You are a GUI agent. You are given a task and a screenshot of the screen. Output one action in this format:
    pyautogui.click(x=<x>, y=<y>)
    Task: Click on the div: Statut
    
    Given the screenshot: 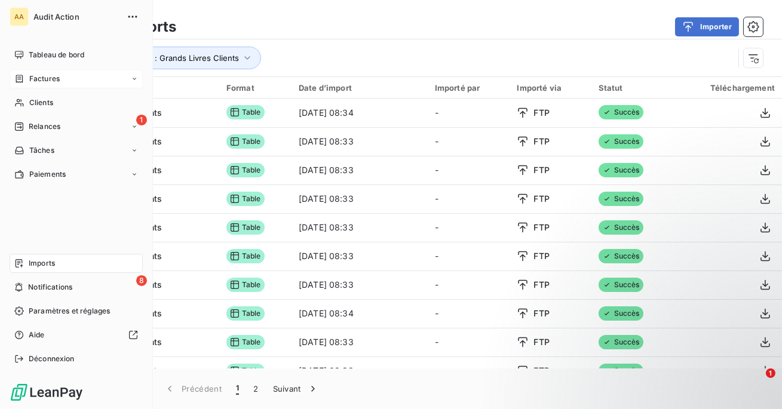 What is the action you would take?
    pyautogui.click(x=632, y=88)
    